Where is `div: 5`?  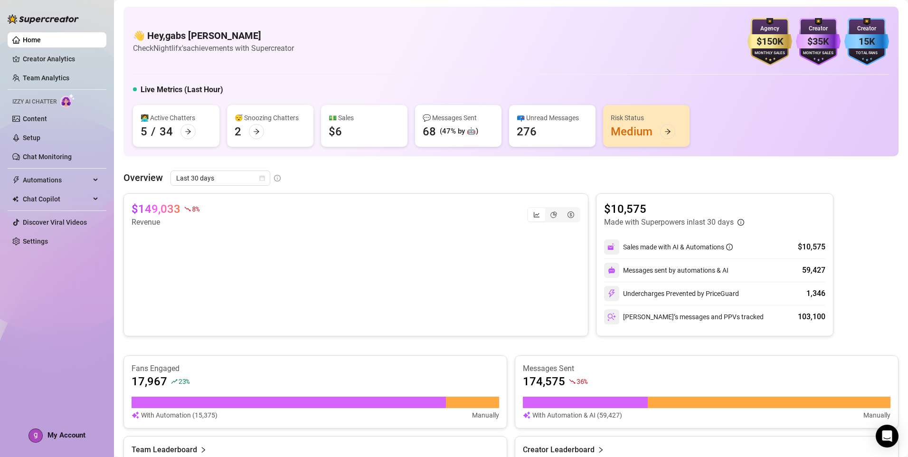 div: 5 is located at coordinates (144, 132).